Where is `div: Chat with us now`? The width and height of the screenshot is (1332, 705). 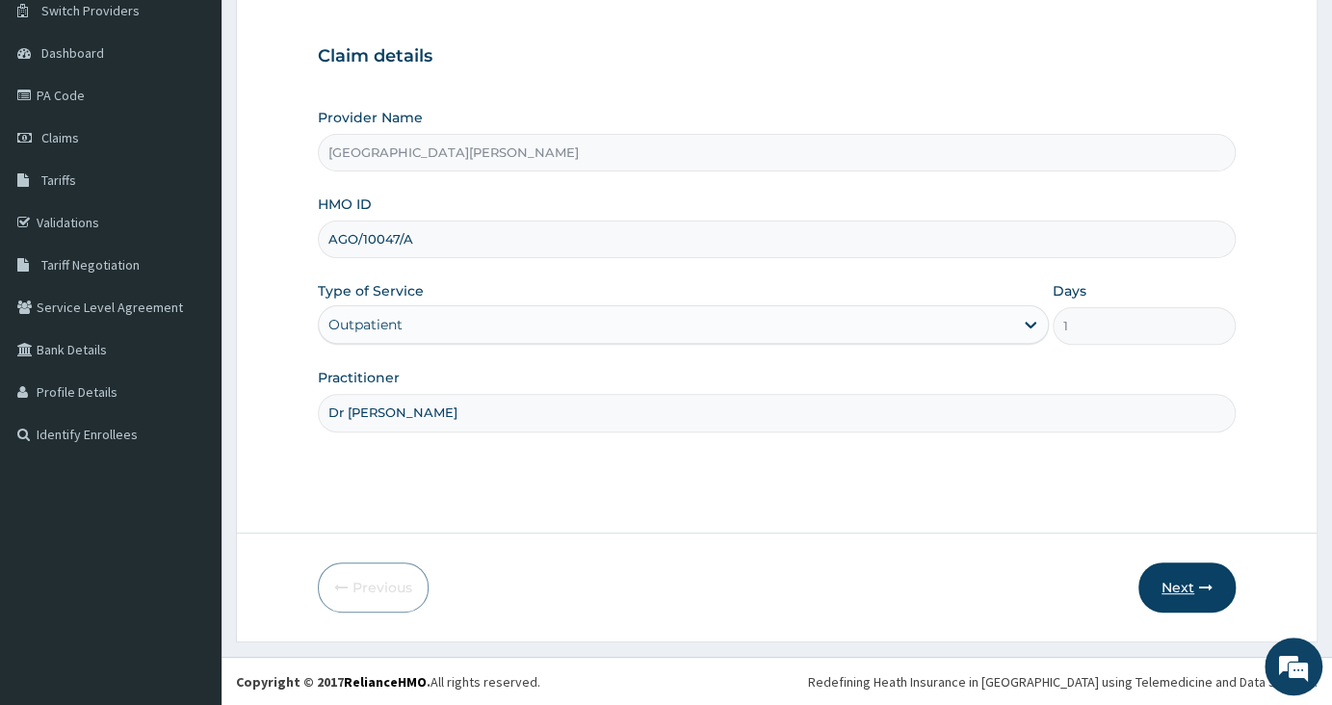 div: Chat with us now is located at coordinates (212, 120).